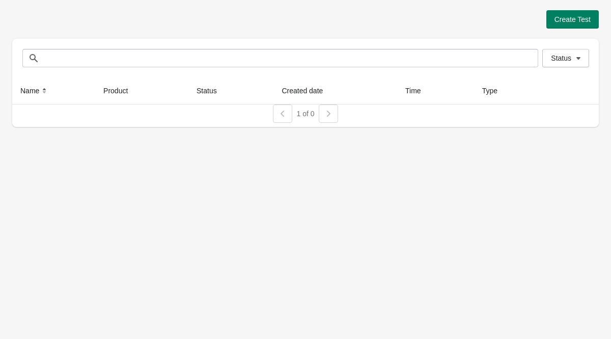 The width and height of the screenshot is (611, 339). Describe the element at coordinates (121, 91) in the screenshot. I see `button: Product` at that location.